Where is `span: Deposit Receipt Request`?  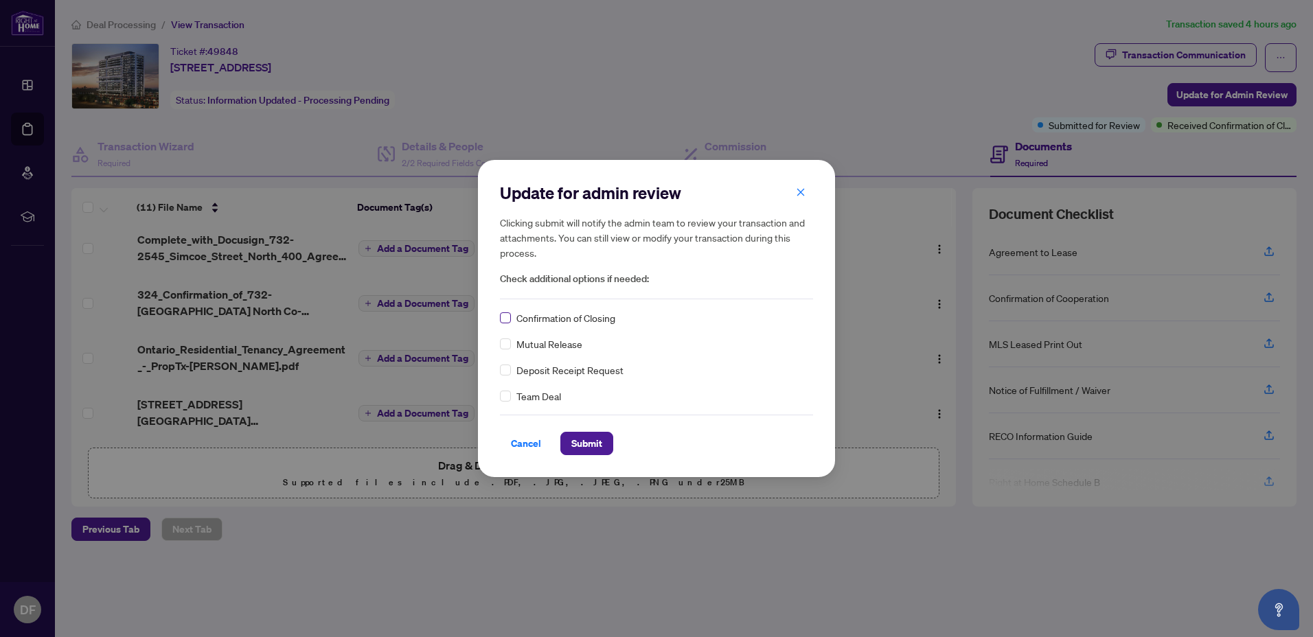
span: Deposit Receipt Request is located at coordinates (570, 370).